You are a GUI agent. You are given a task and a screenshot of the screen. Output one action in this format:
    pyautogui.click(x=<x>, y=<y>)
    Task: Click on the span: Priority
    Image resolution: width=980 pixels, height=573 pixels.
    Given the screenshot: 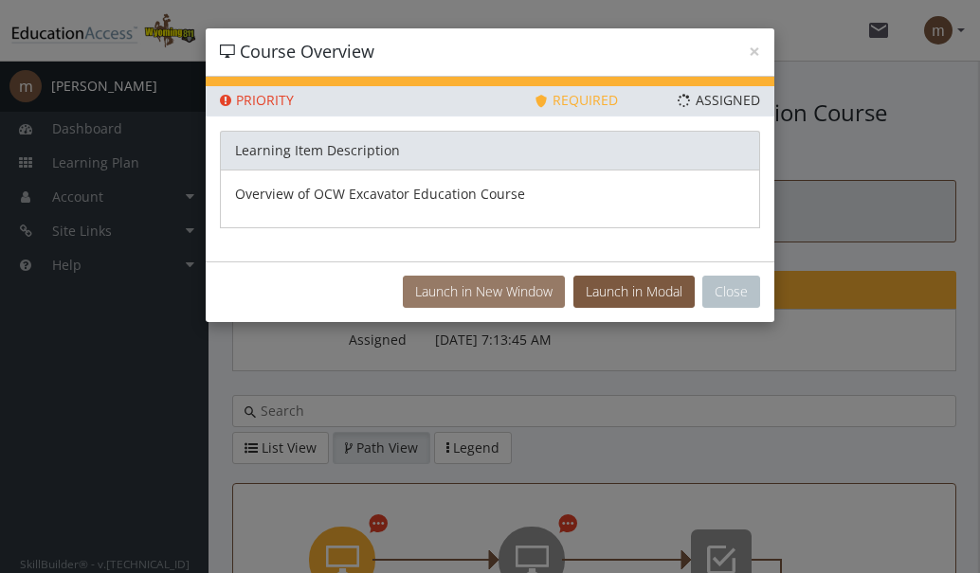 What is the action you would take?
    pyautogui.click(x=257, y=99)
    